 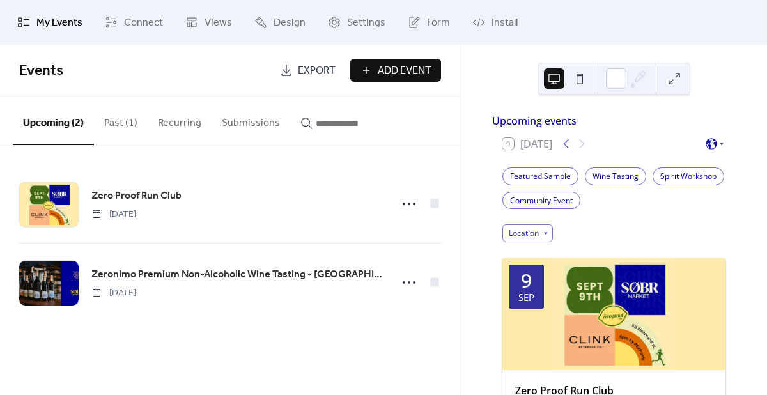 What do you see at coordinates (41, 71) in the screenshot?
I see `span: Events` at bounding box center [41, 71].